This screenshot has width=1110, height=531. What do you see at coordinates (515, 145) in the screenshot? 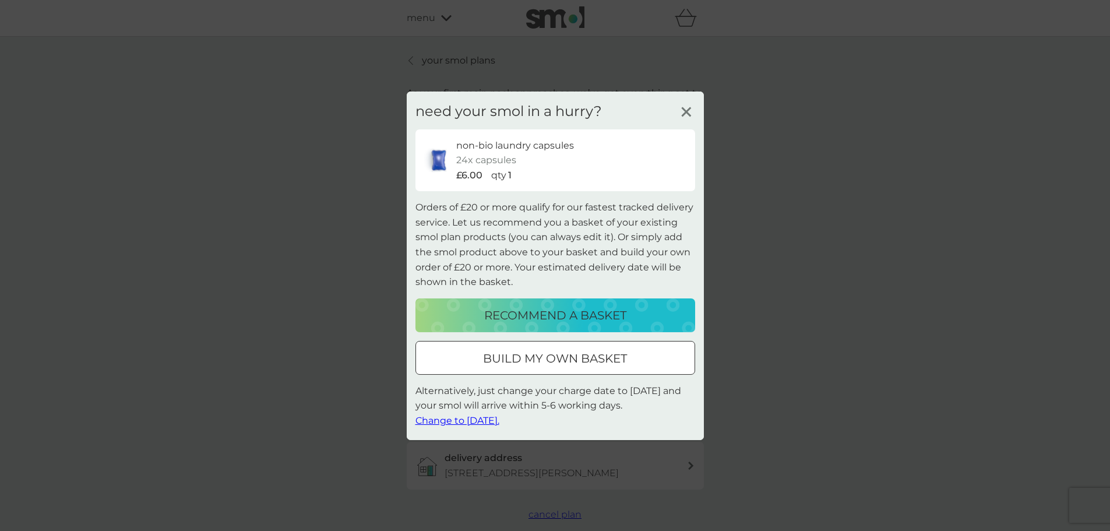
I see `p: non-bio laundry capsules` at bounding box center [515, 145].